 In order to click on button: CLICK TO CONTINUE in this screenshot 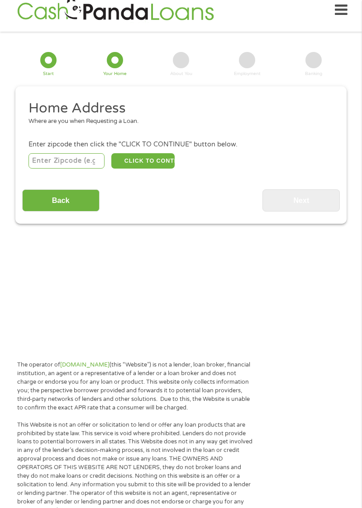, I will do `click(143, 161)`.